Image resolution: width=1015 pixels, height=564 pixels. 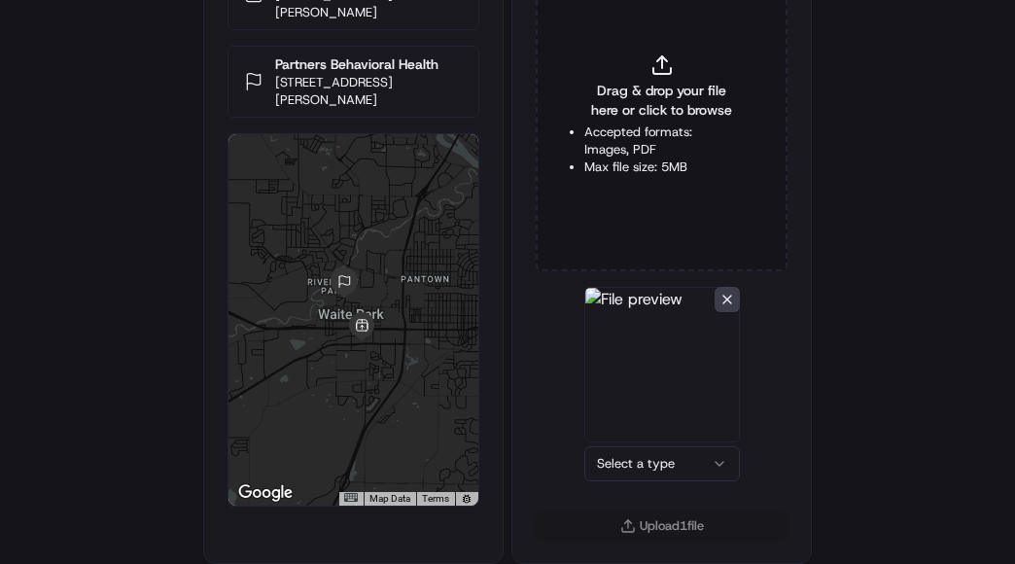 What do you see at coordinates (662, 365) in the screenshot?
I see `img: File preview` at bounding box center [662, 365].